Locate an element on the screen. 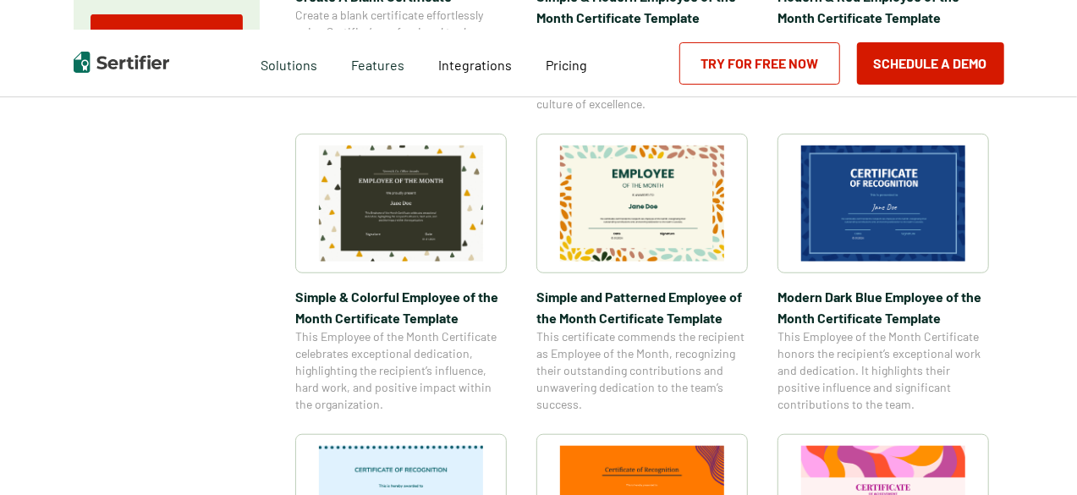 The image size is (1077, 495). span: Simple & Colorful Employee of the Month Certificate Template is located at coordinates (401, 307).